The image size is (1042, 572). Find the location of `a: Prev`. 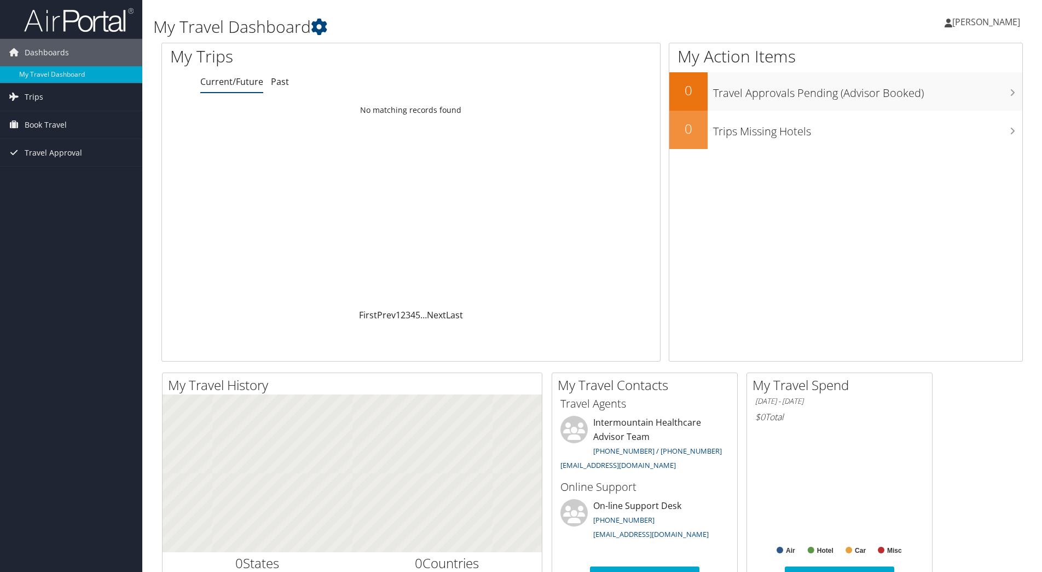

a: Prev is located at coordinates (387, 315).